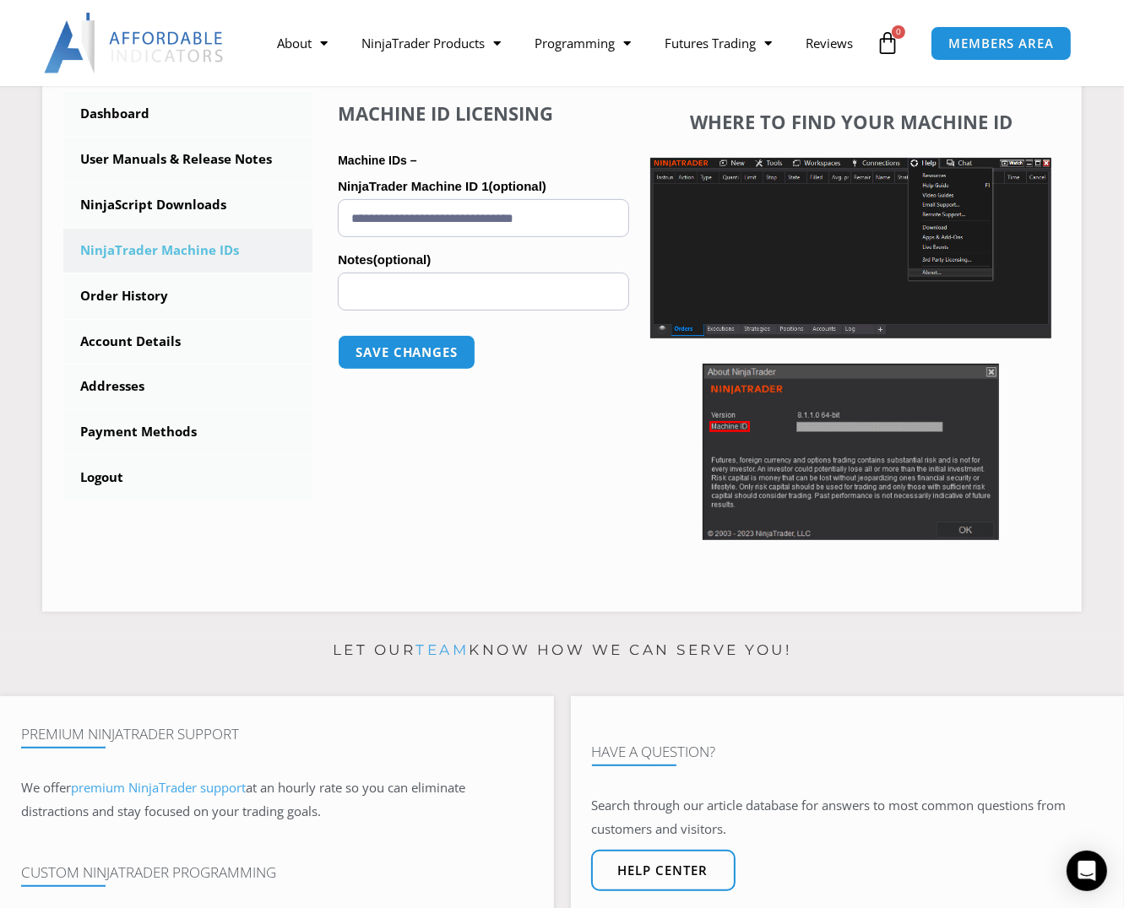  I want to click on h4: Custom NinjaTrader Programming, so click(277, 873).